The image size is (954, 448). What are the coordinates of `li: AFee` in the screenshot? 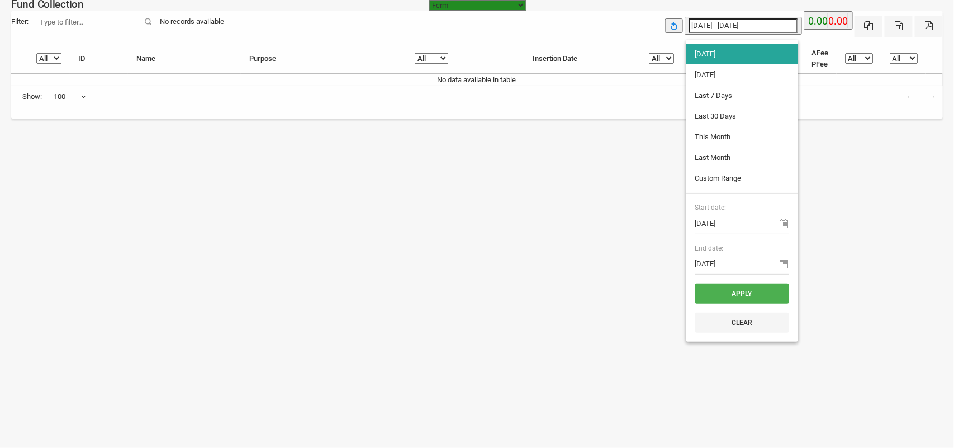 It's located at (820, 53).